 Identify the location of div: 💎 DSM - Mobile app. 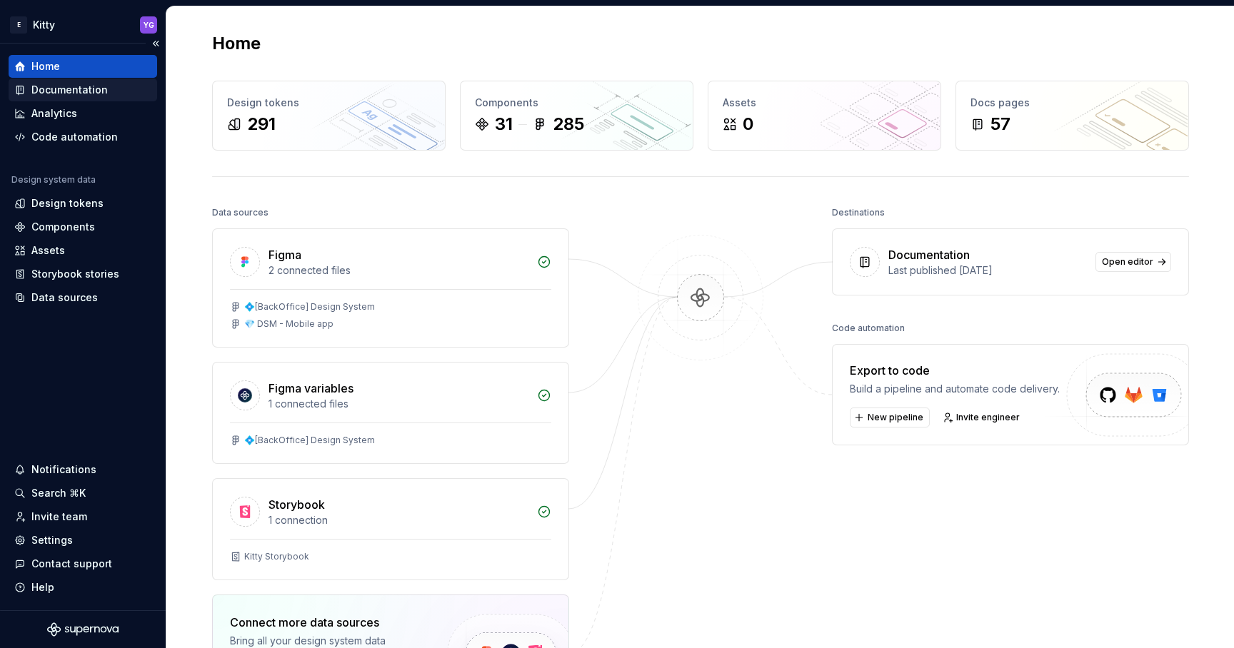
(288, 324).